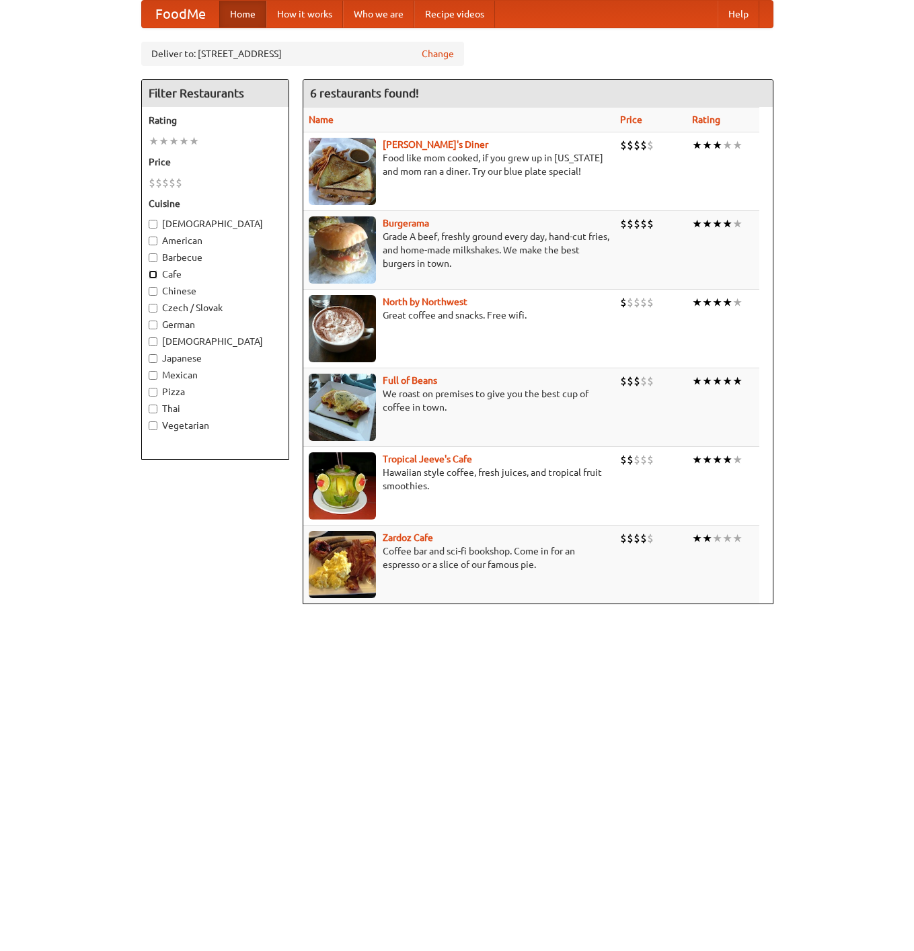 The height and width of the screenshot is (951, 914). Describe the element at coordinates (342, 329) in the screenshot. I see `img: north.jpg` at that location.